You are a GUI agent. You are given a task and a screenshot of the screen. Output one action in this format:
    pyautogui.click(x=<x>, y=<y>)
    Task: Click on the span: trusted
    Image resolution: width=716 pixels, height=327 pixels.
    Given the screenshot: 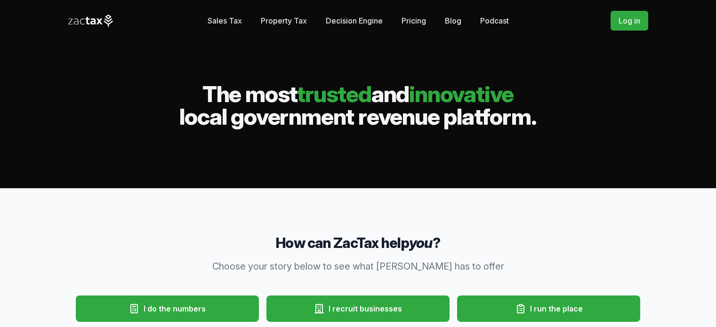 What is the action you would take?
    pyautogui.click(x=334, y=94)
    